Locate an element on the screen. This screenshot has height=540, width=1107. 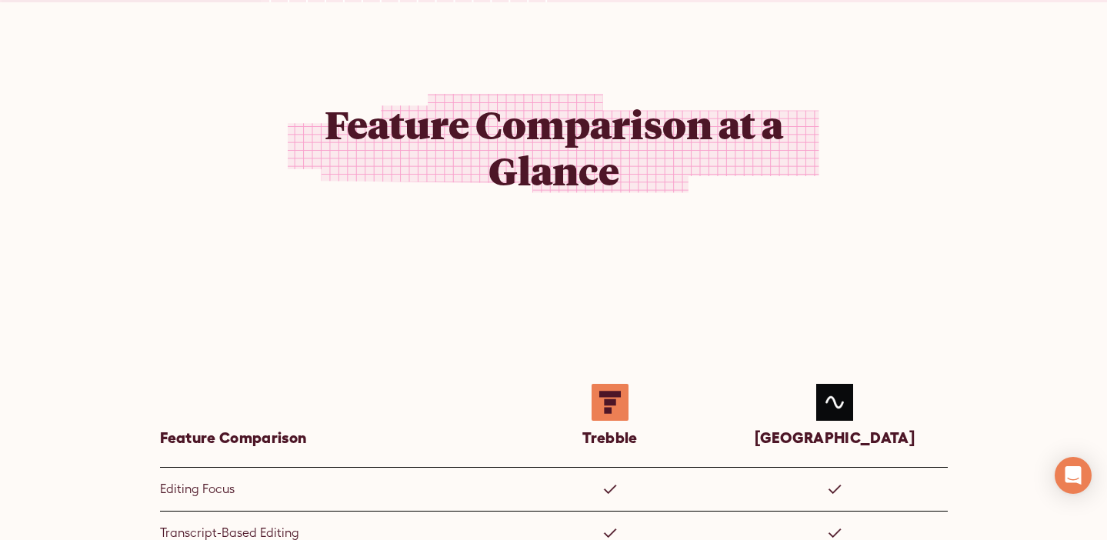
div: Open Intercom Messenger is located at coordinates (1073, 475).